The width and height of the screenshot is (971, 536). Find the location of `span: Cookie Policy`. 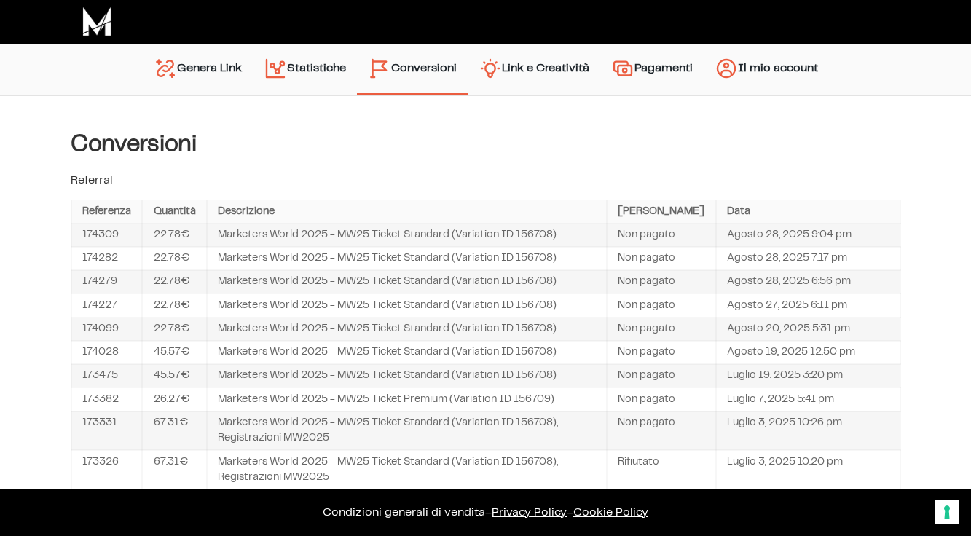

span: Cookie Policy is located at coordinates (610, 512).